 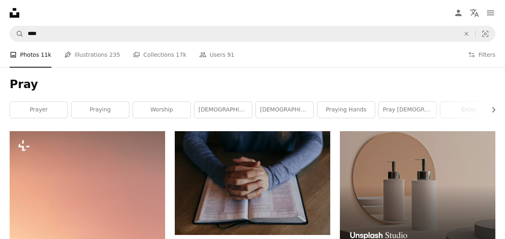 I want to click on a: prayer, so click(x=39, y=110).